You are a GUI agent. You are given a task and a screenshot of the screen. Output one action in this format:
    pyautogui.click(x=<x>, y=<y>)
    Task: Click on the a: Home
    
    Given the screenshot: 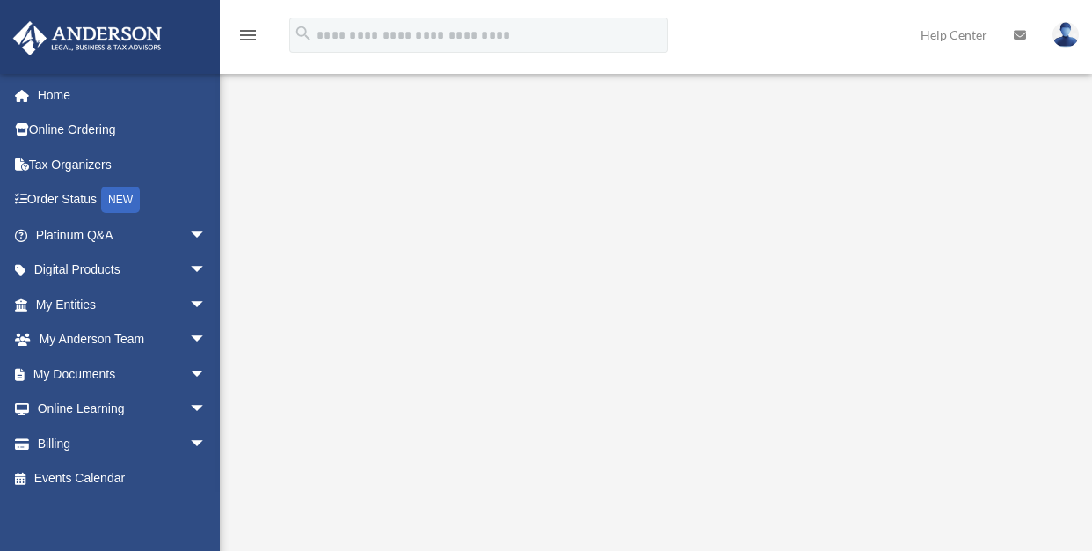 What is the action you would take?
    pyautogui.click(x=122, y=95)
    